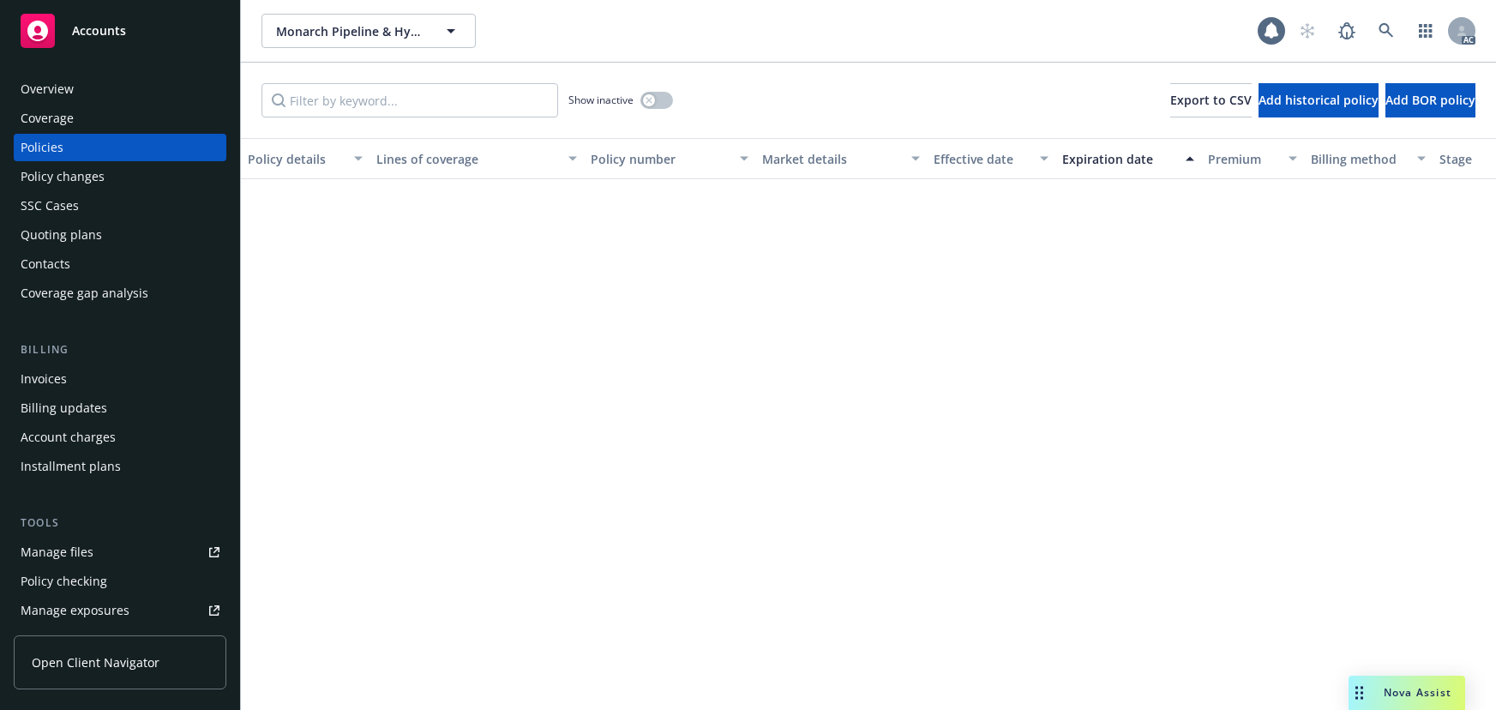  I want to click on div: Effective date, so click(981, 159).